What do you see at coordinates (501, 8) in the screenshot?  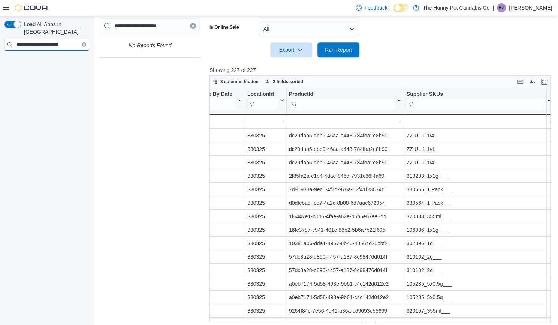 I see `div: Ramon Zavalza` at bounding box center [501, 8].